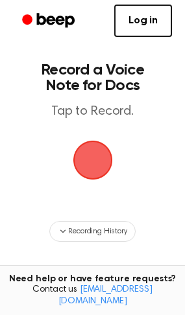  Describe the element at coordinates (97, 231) in the screenshot. I see `span: Recording History` at that location.